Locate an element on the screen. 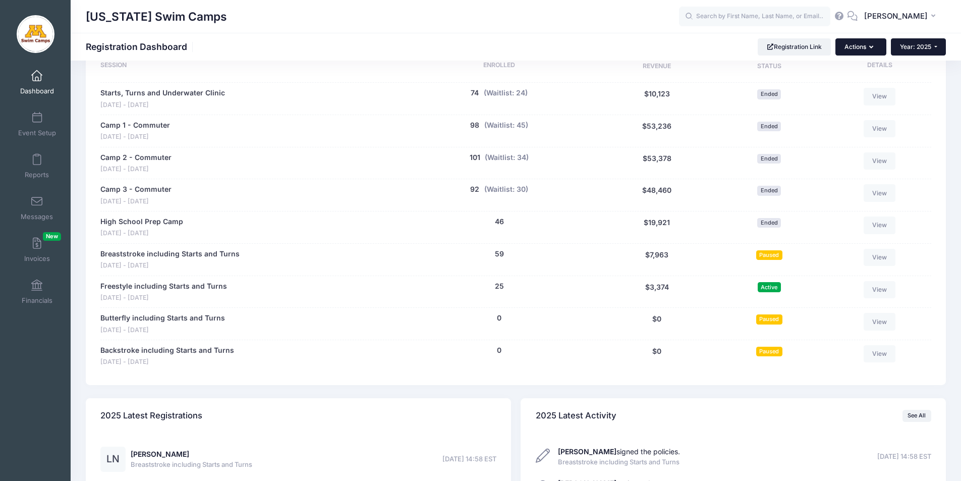 The image size is (961, 481). a: InvoicesNew is located at coordinates (37, 250).